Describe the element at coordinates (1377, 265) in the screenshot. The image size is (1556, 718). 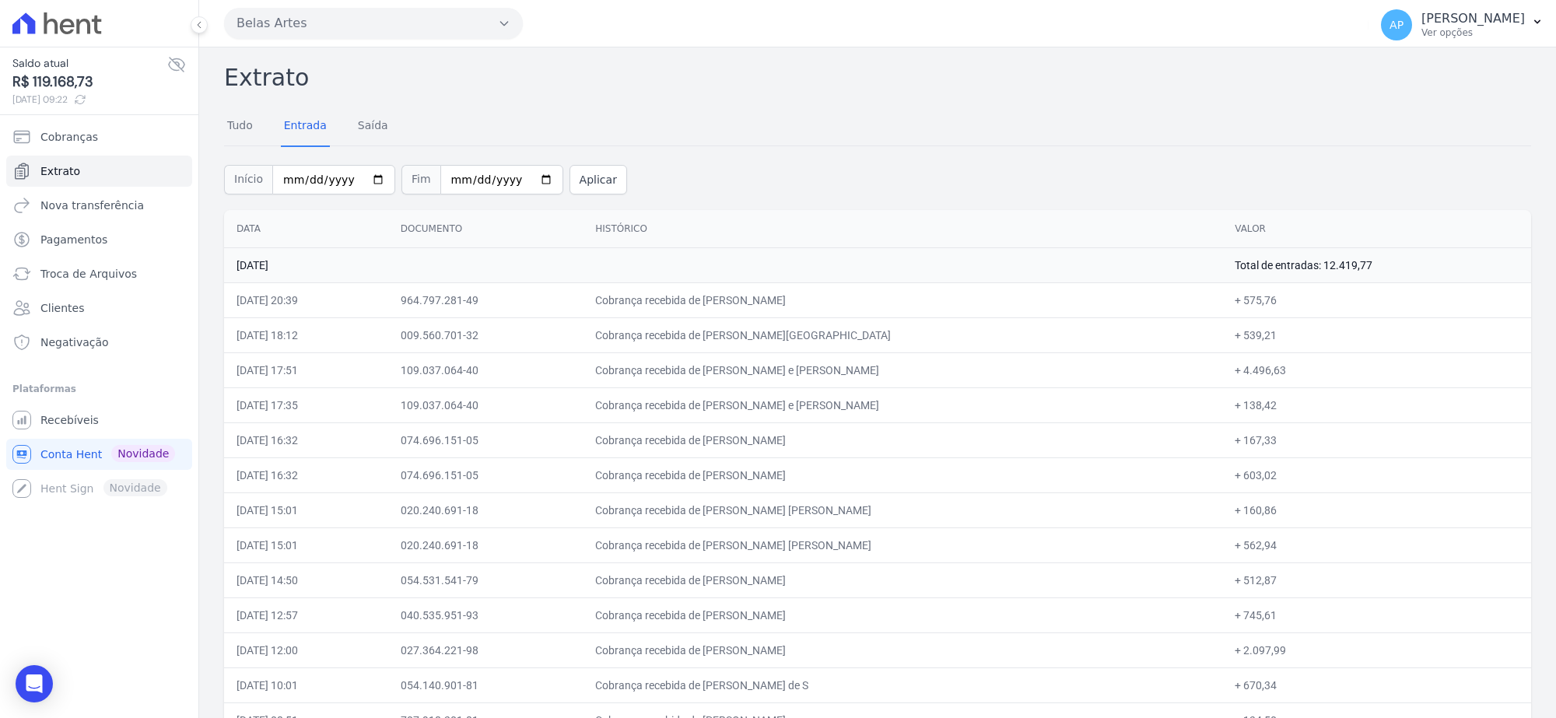
I see `td: Total de entradas: 12.419,77` at that location.